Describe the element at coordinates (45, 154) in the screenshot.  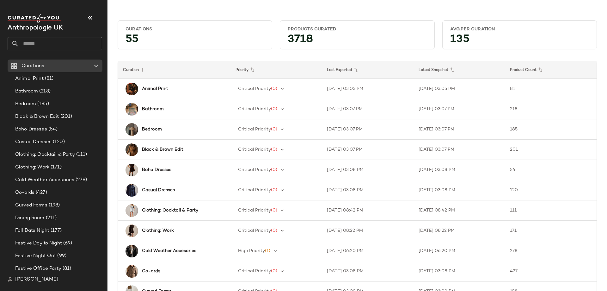
I see `span: Clothing: Cocktail & Party` at that location.